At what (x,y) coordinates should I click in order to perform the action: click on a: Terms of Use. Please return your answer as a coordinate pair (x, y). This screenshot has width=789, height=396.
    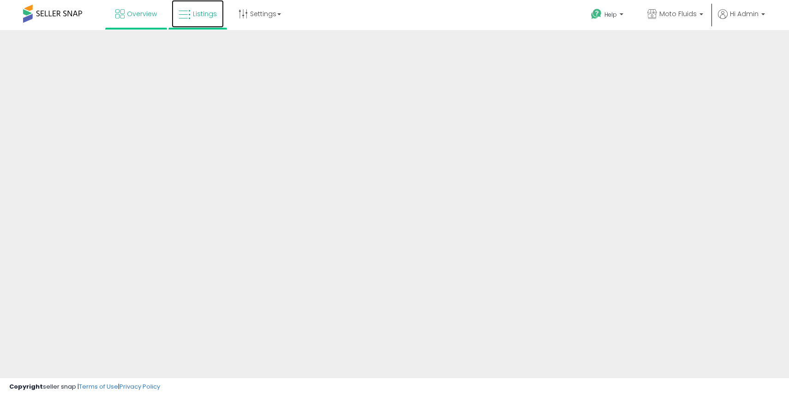
    Looking at the image, I should click on (98, 386).